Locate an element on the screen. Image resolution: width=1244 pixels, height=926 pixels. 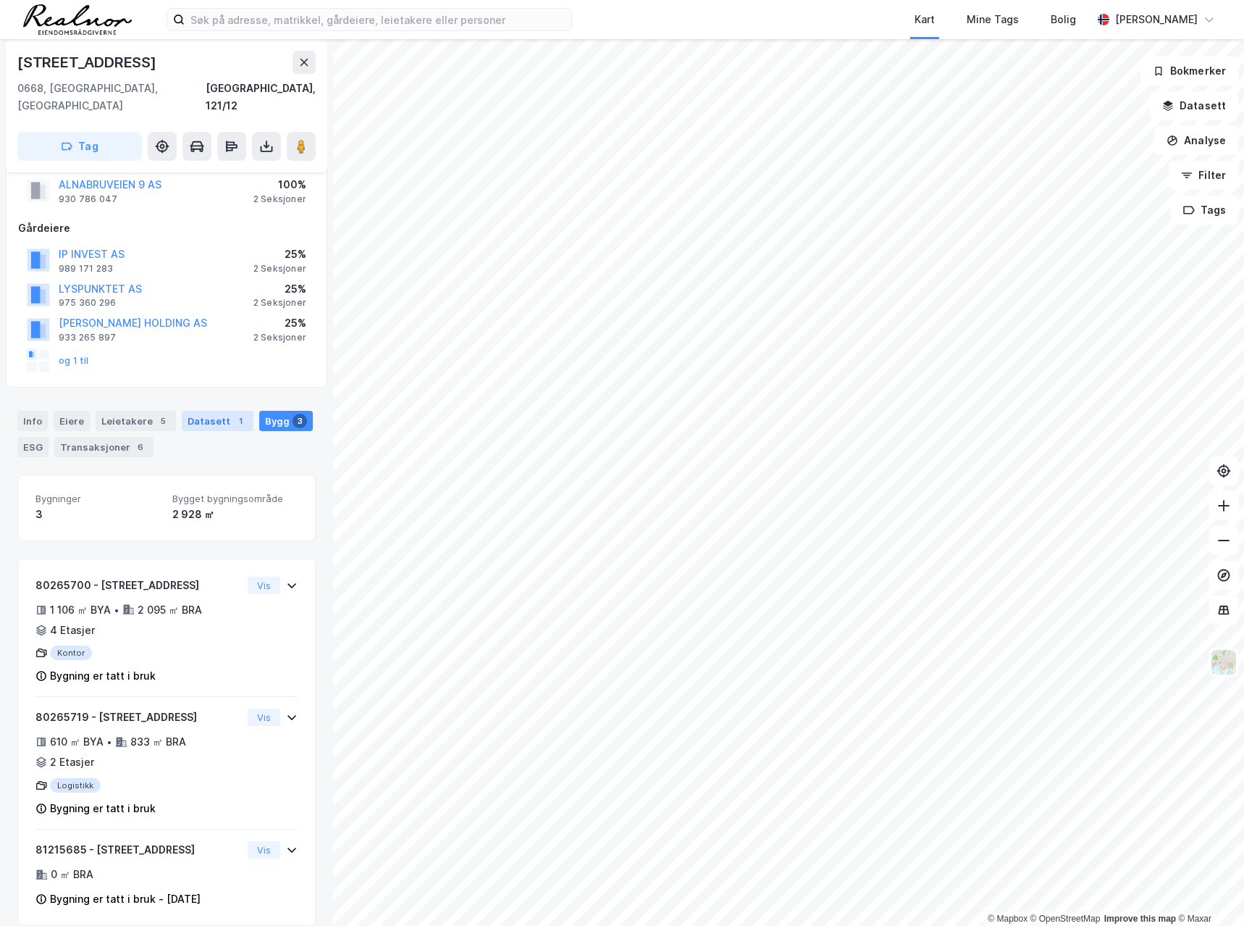
div: 5 is located at coordinates (163, 421).